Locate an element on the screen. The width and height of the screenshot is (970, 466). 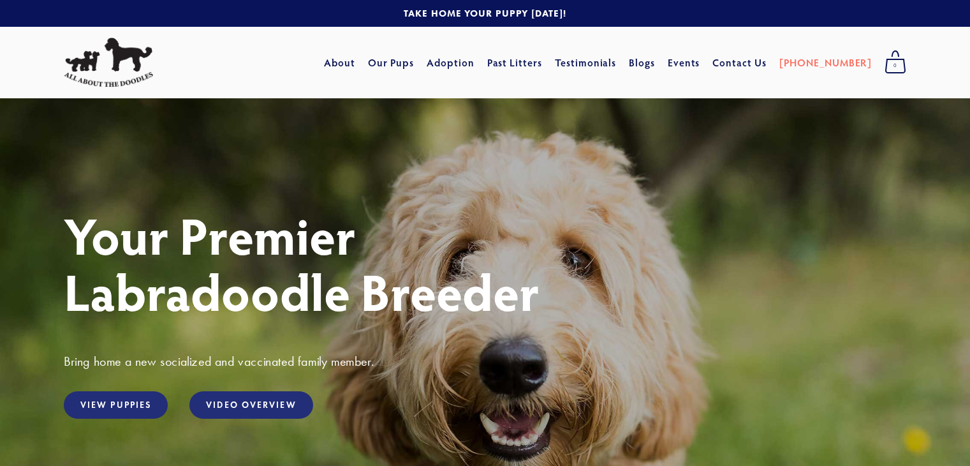
a: Events is located at coordinates (684, 63).